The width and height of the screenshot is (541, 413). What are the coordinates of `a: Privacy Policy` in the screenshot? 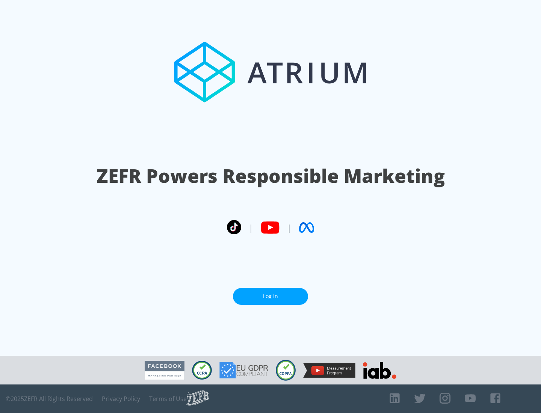 It's located at (121, 399).